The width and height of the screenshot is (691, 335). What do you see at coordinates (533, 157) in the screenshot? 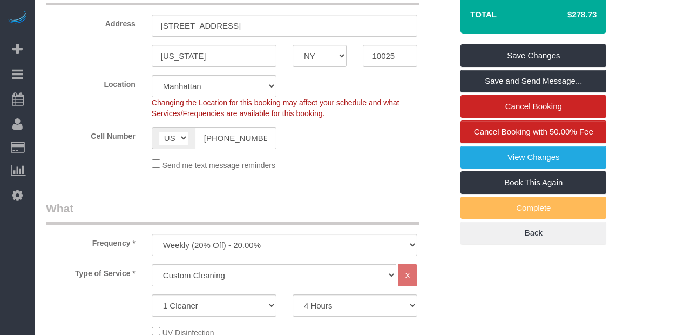
I see `a: View Changes` at bounding box center [533, 157].